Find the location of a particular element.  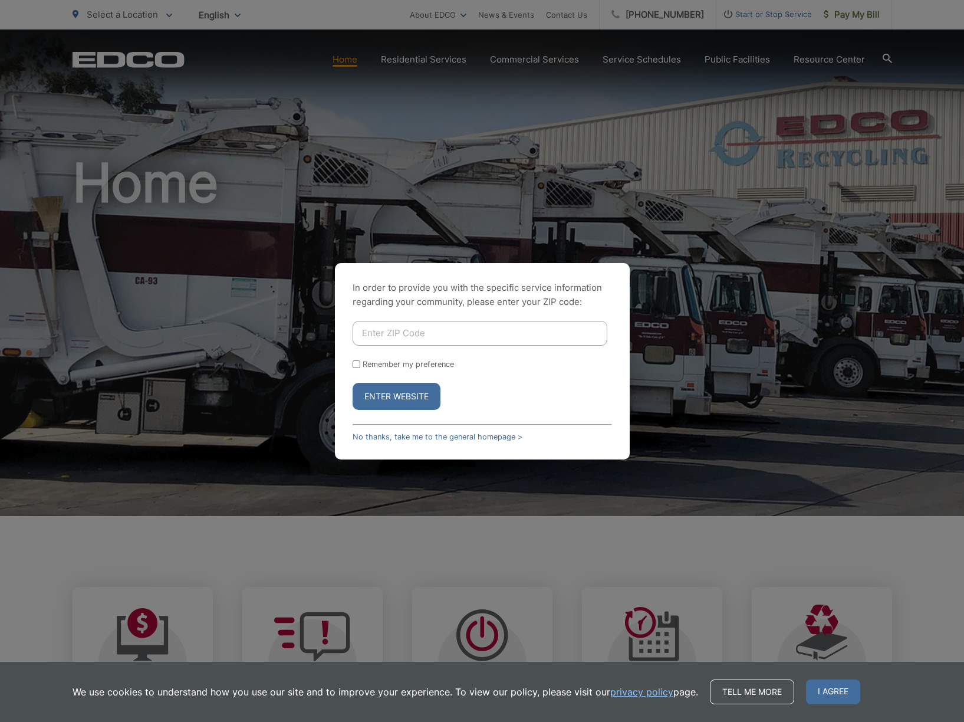

label: Remember my preference is located at coordinates (408, 364).